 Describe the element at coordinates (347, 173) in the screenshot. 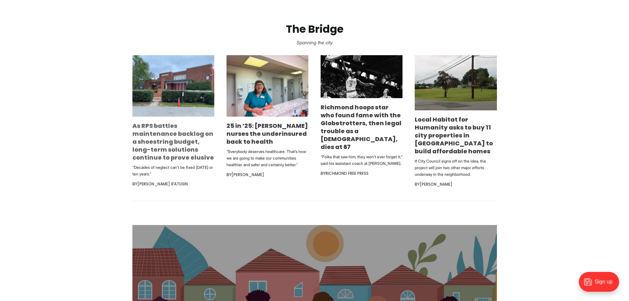

I see `a: Richmond Free Press` at that location.